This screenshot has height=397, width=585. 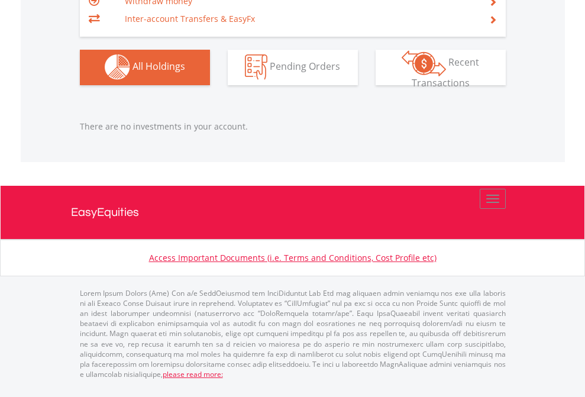 I want to click on img: transactions-zar-wht.png, so click(x=424, y=63).